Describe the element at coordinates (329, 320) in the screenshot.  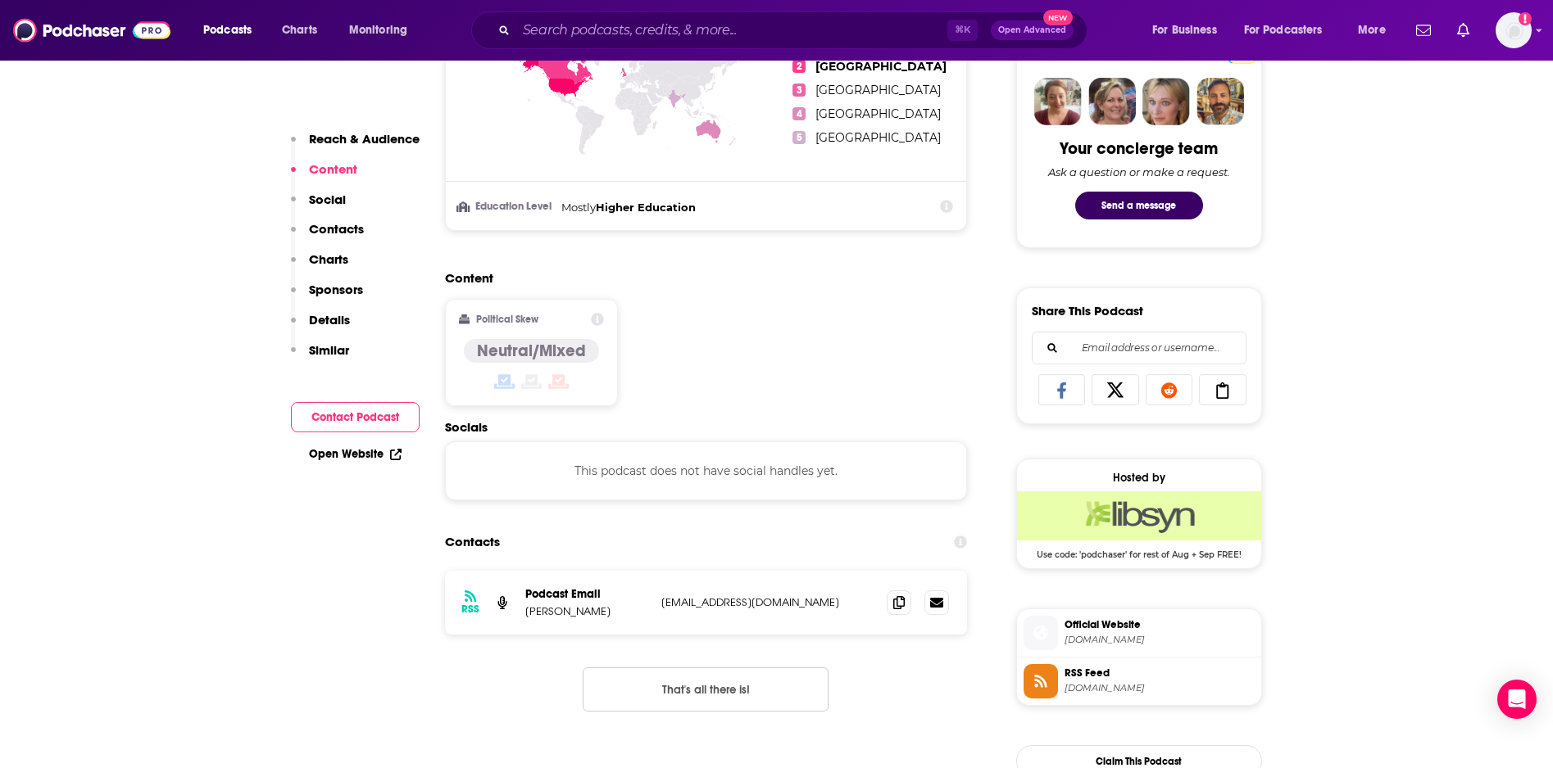
I see `p: Details` at that location.